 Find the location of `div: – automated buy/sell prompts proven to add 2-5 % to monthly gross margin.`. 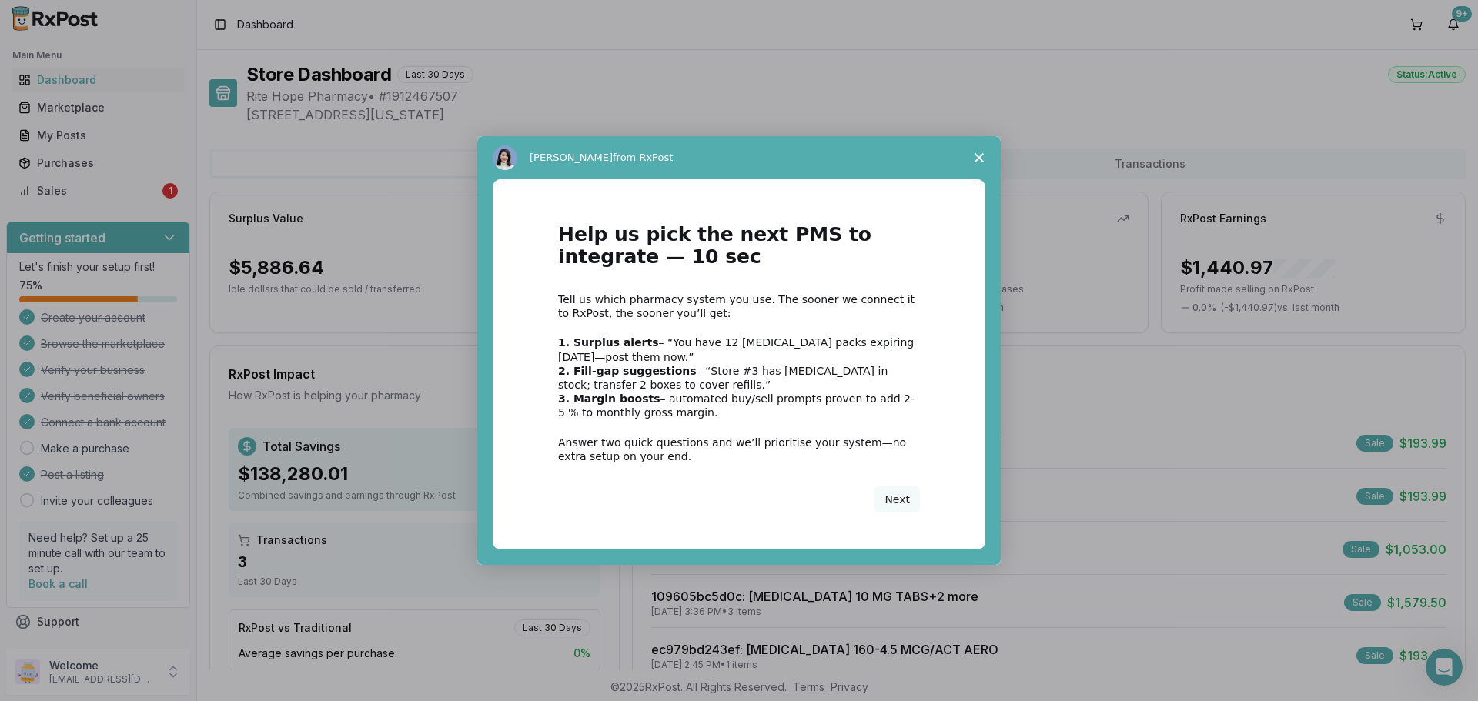

div: – automated buy/sell prompts proven to add 2-5 % to monthly gross margin. is located at coordinates (739, 406).